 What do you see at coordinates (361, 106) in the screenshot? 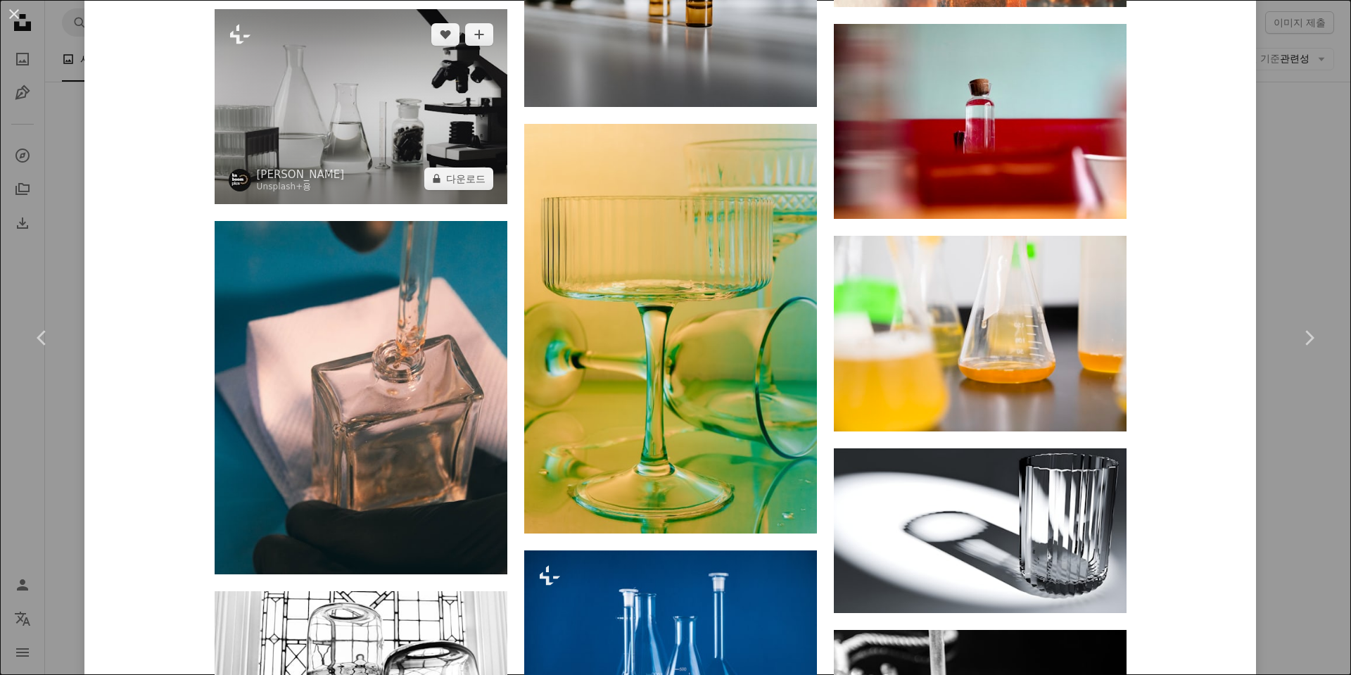
I see `a: 테이블 위의 현미경 및 실험실 유리 제품.` at bounding box center [361, 106].